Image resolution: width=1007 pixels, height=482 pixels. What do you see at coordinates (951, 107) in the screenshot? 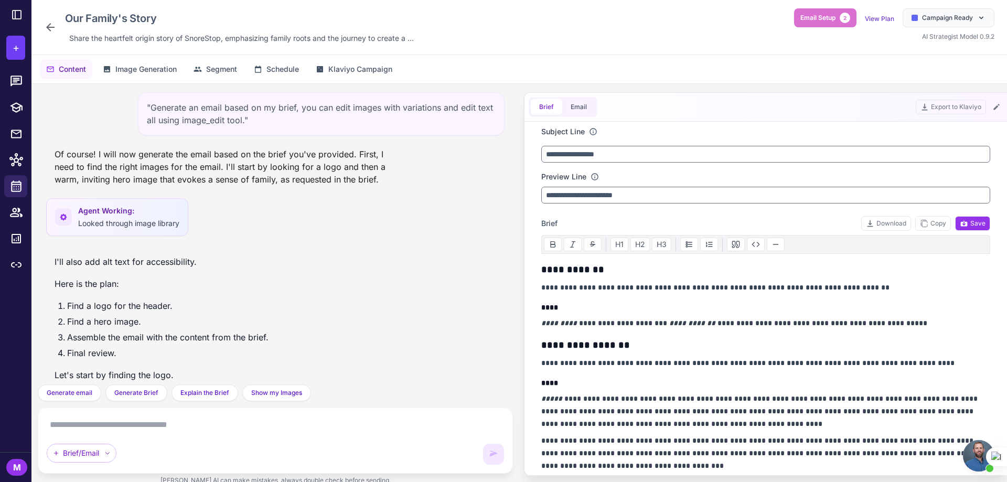
I see `button: Export to Klaviyo` at bounding box center [951, 107].